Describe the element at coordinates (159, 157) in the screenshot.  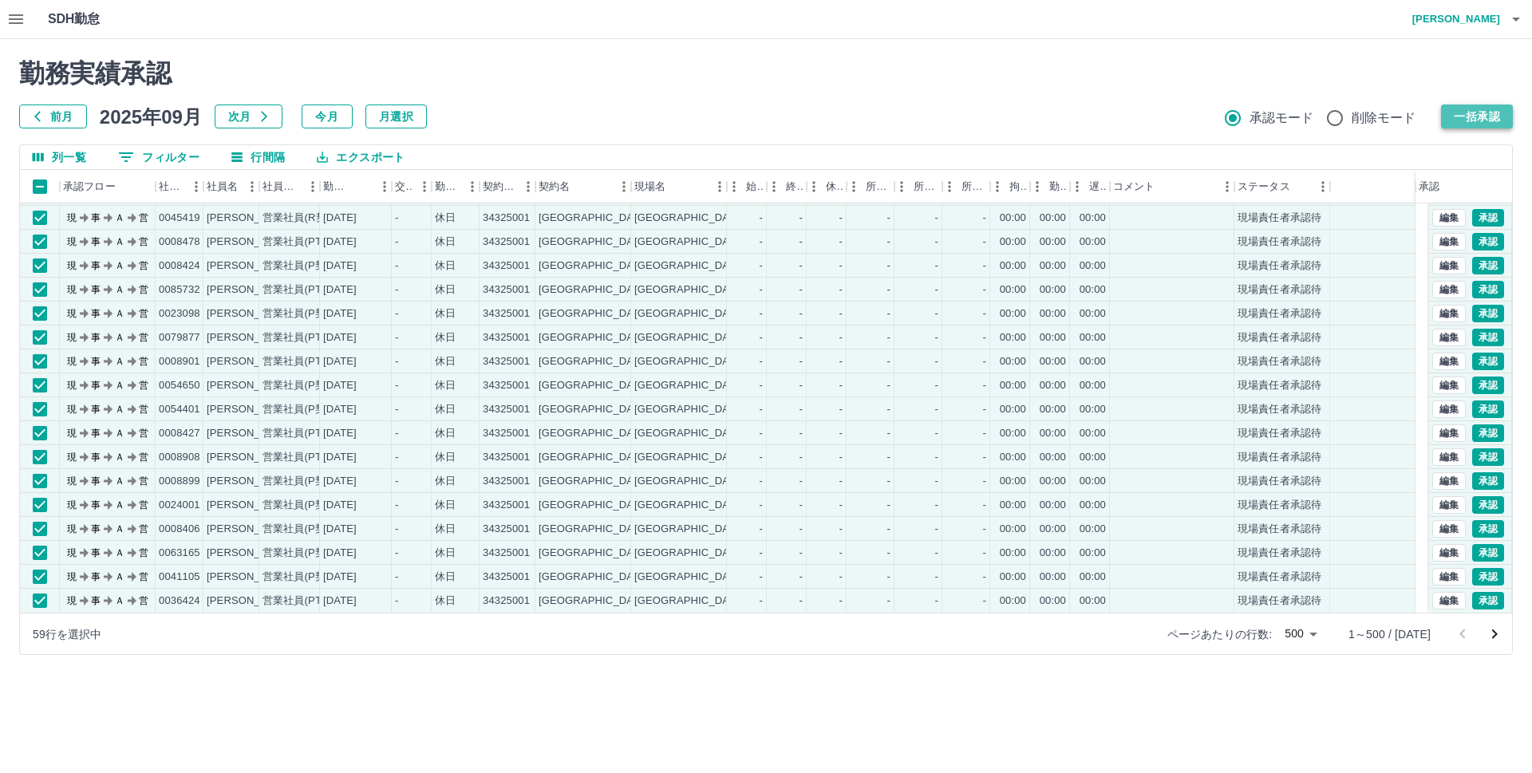
I see `button: フィルター表示` at that location.